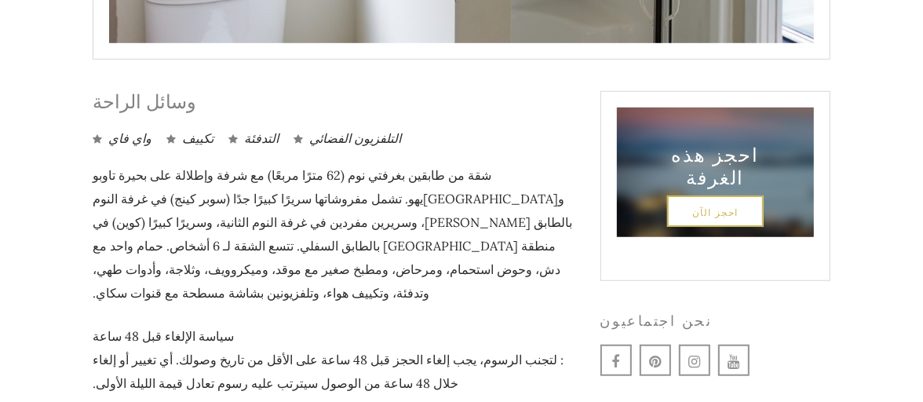 This screenshot has width=923, height=402. What do you see at coordinates (144, 101) in the screenshot?
I see `font: وسائل الراحة` at bounding box center [144, 101].